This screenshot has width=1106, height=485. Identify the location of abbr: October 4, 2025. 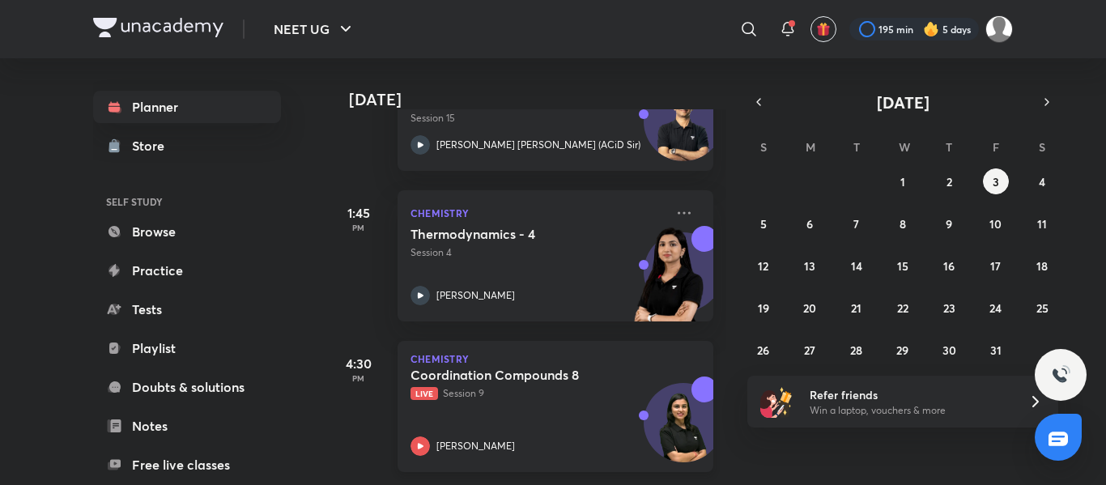
(1042, 181).